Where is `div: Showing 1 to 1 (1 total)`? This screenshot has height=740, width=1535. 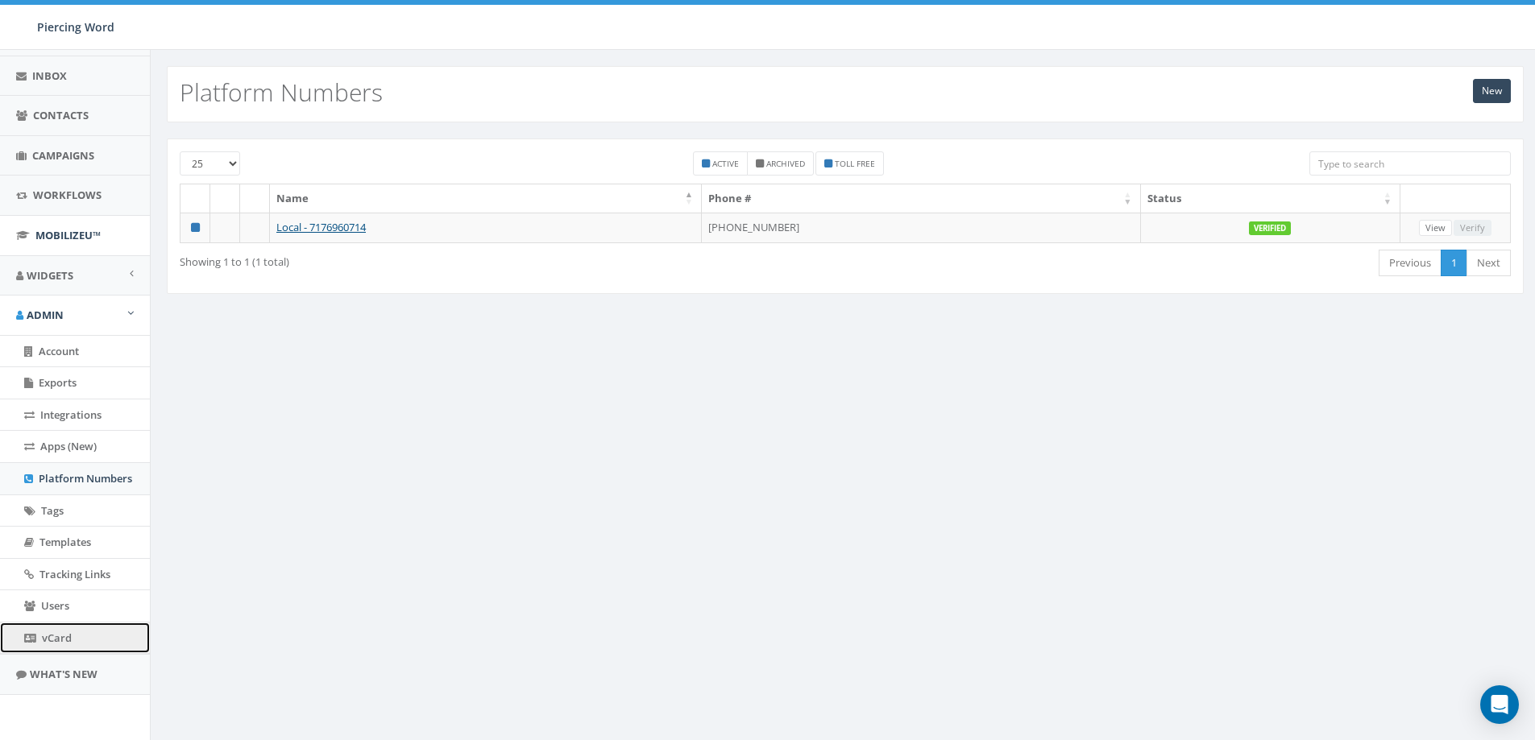
div: Showing 1 to 1 (1 total) is located at coordinates (450, 259).